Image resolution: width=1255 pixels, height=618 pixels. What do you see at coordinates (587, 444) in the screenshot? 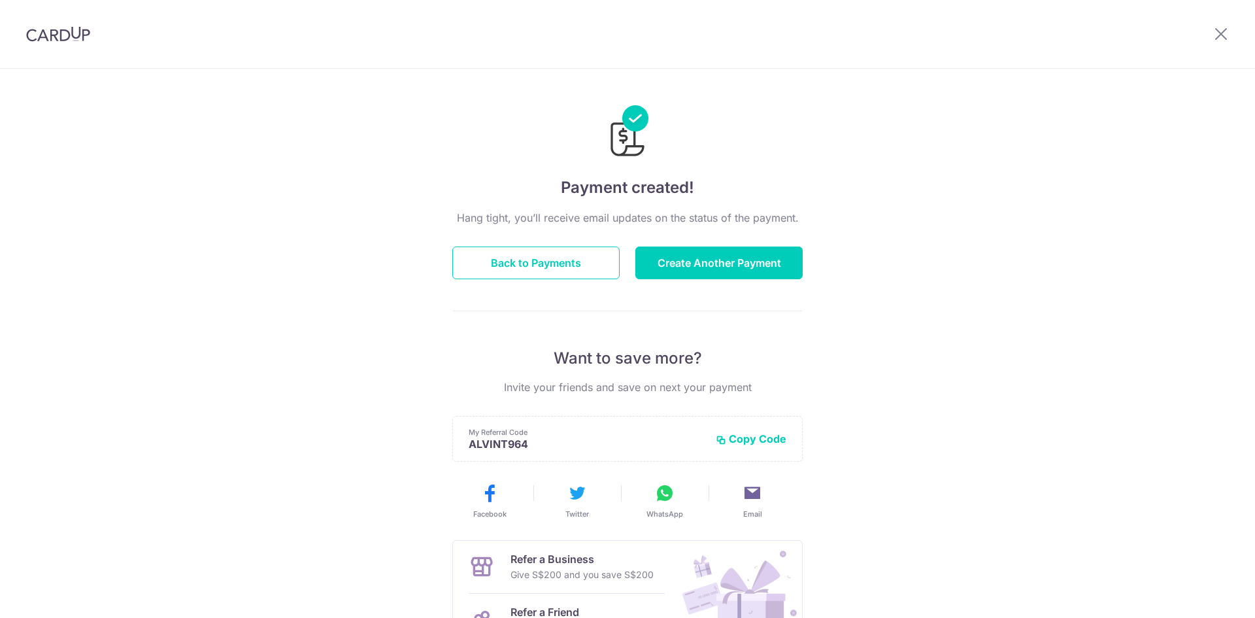
I see `p: ALVINT964` at bounding box center [587, 444].